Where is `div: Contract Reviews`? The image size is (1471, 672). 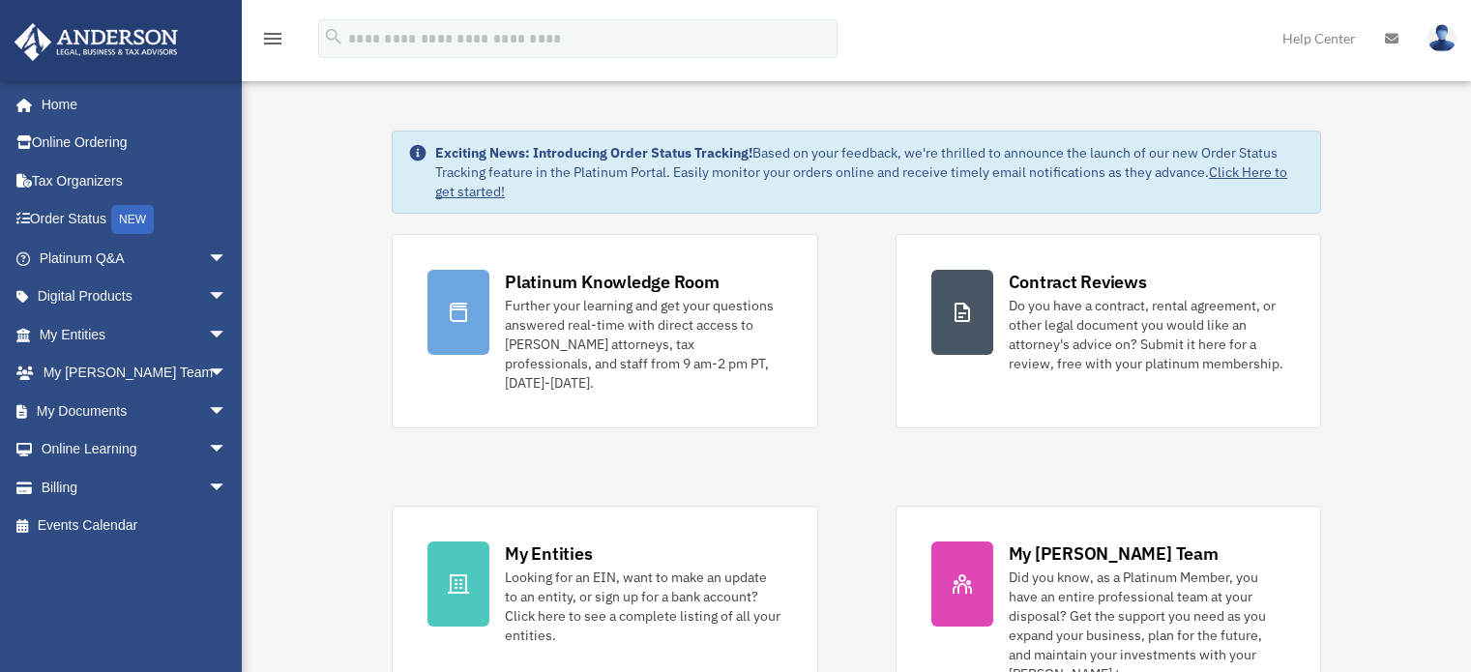 div: Contract Reviews is located at coordinates (1077, 281).